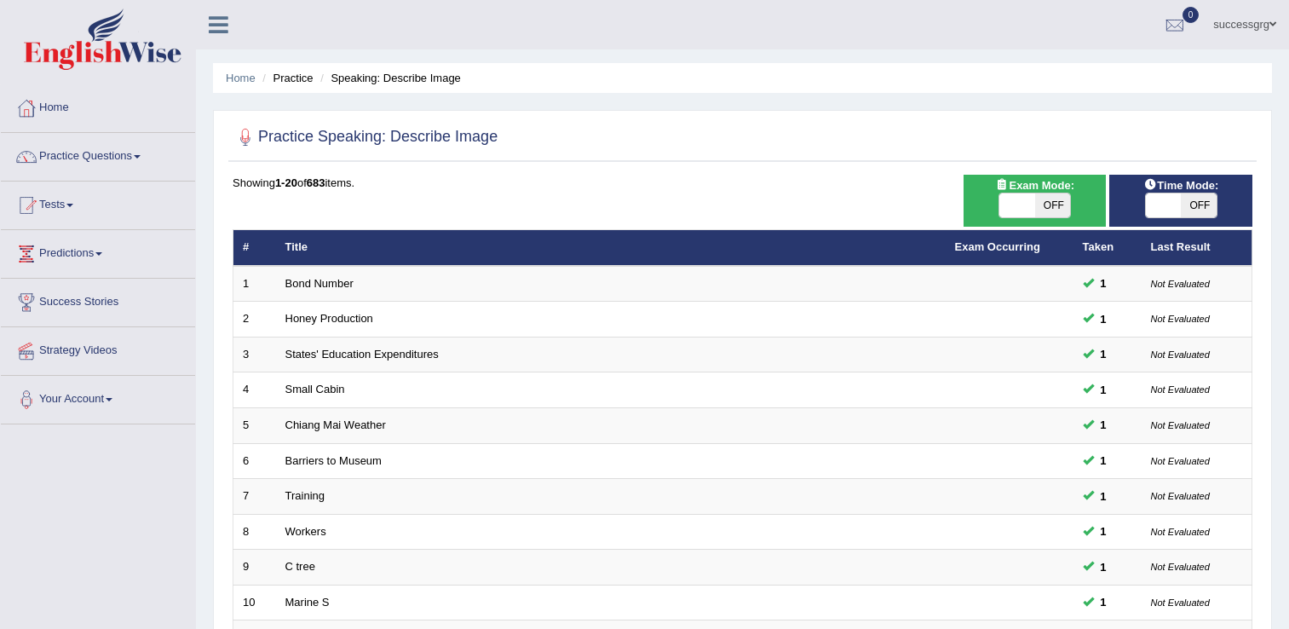 This screenshot has height=629, width=1289. What do you see at coordinates (255, 602) in the screenshot?
I see `td: 10` at bounding box center [255, 602].